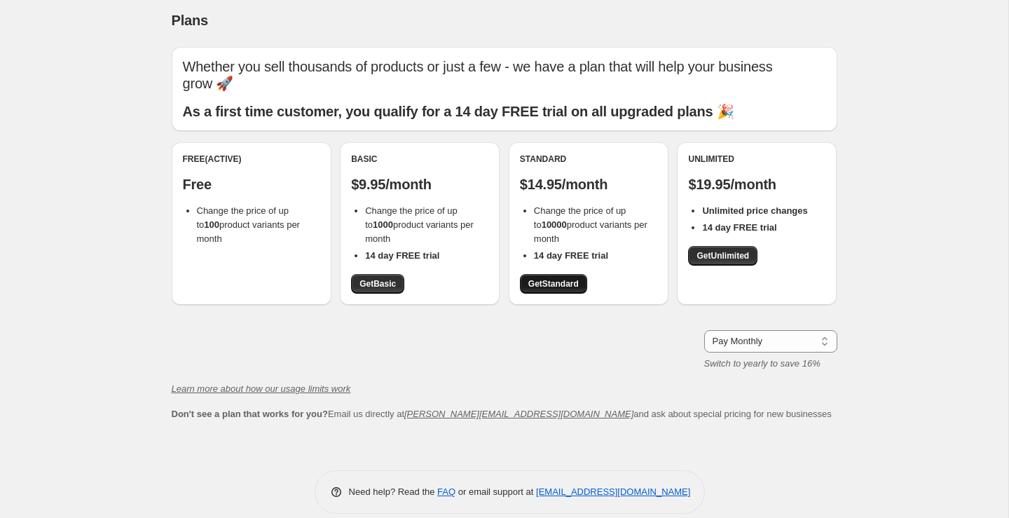 The height and width of the screenshot is (518, 1009). Describe the element at coordinates (553, 284) in the screenshot. I see `a: GetStandard` at that location.